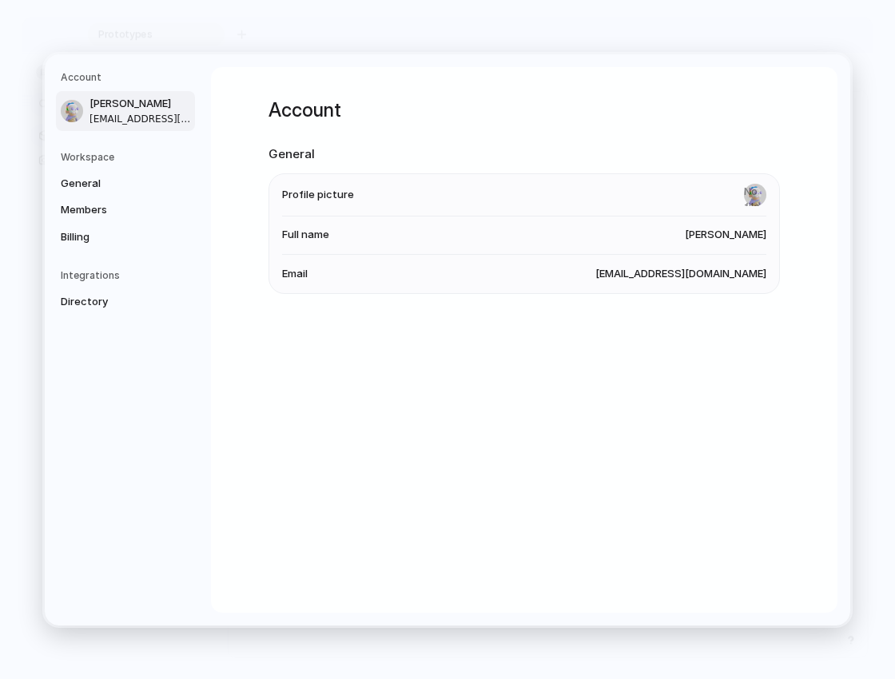 The image size is (895, 679). Describe the element at coordinates (128, 77) in the screenshot. I see `h5: Account` at that location.